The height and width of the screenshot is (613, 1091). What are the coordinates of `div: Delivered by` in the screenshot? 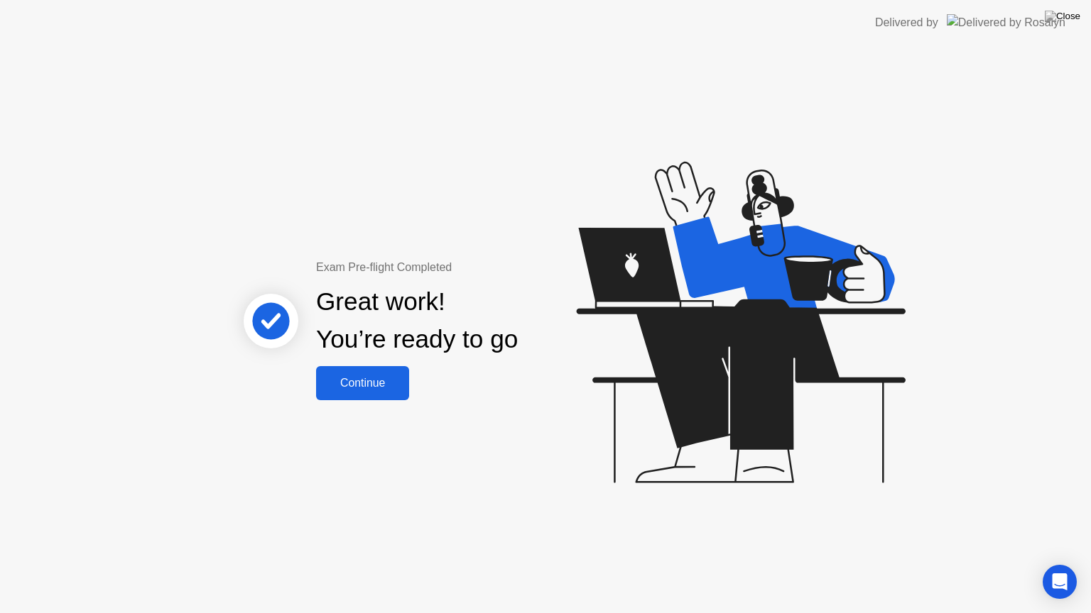 It's located at (906, 23).